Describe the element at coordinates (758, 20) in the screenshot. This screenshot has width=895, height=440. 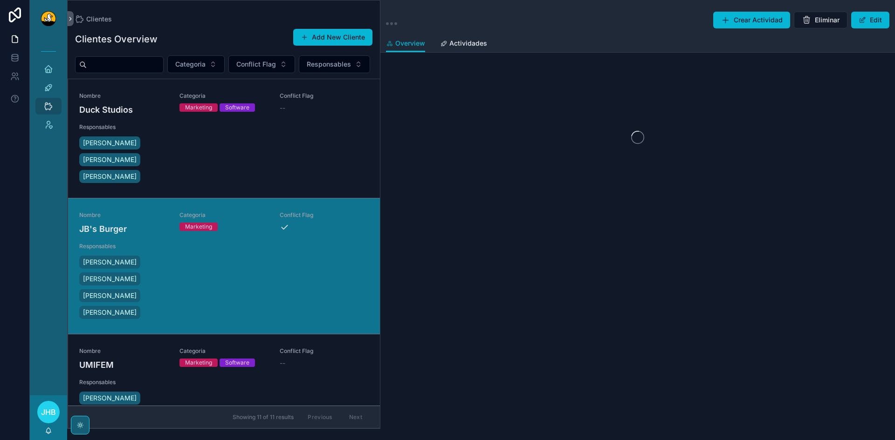
I see `span: Crear Actividad` at that location.